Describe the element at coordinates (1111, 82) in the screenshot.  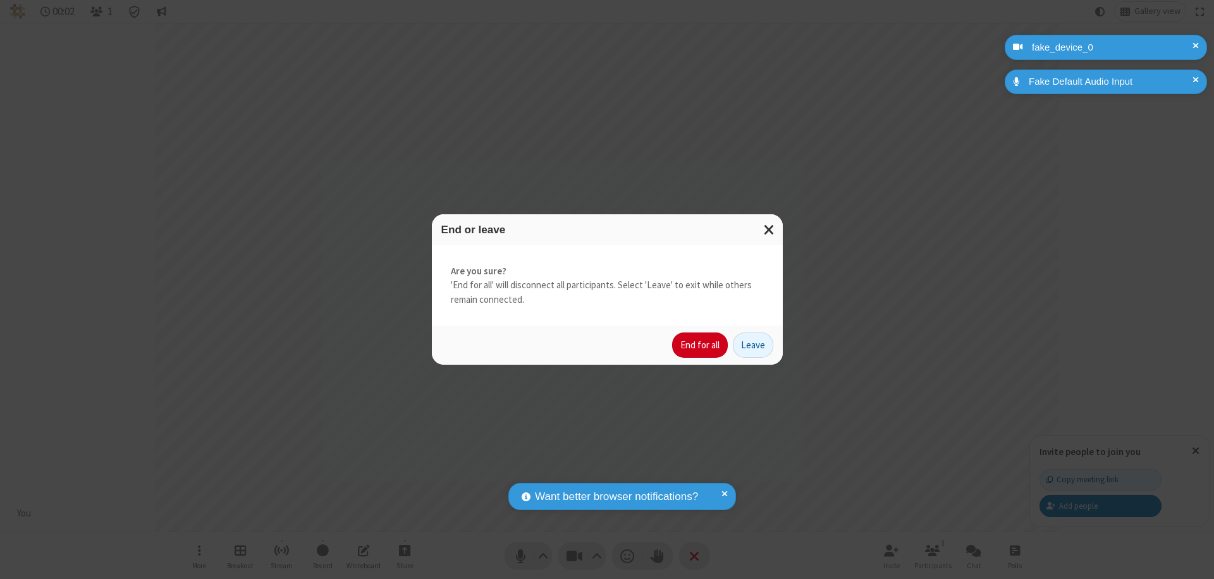
I see `div: Fake Default Audio Input` at that location.